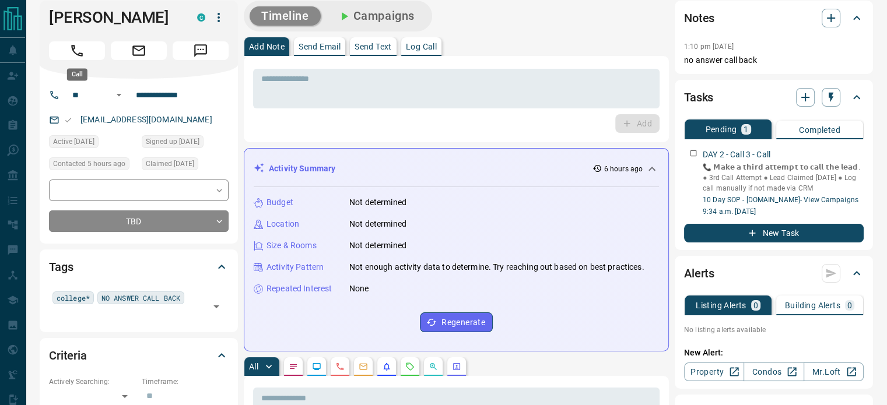  I want to click on span: Call, so click(77, 51).